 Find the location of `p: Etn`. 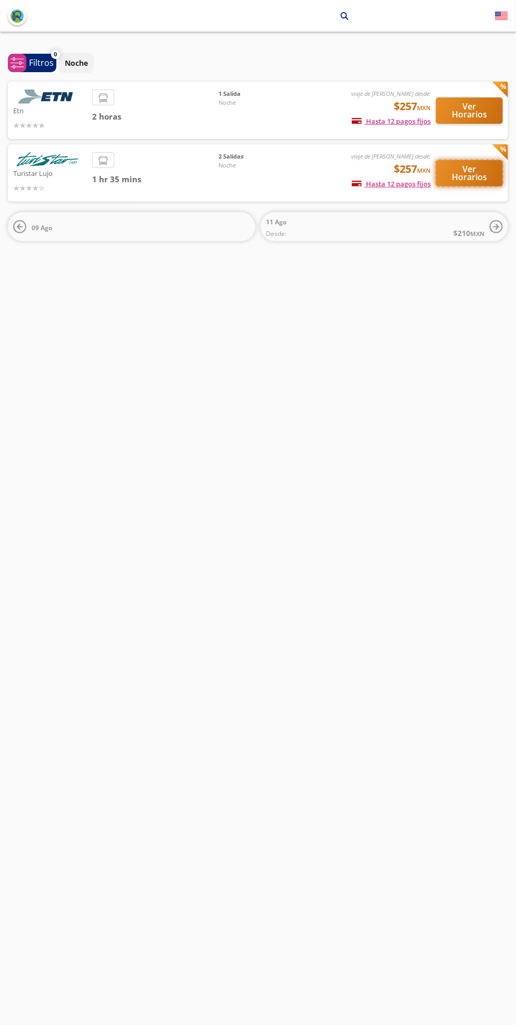

p: Etn is located at coordinates (50, 110).